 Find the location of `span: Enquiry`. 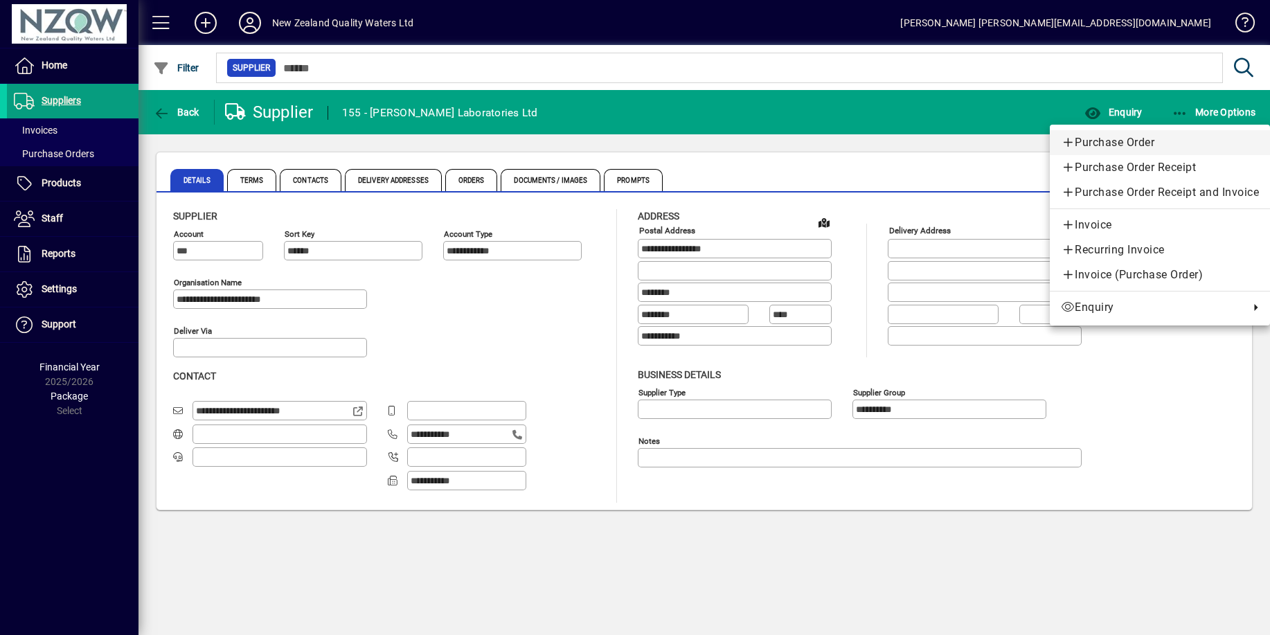

span: Enquiry is located at coordinates (1151, 307).